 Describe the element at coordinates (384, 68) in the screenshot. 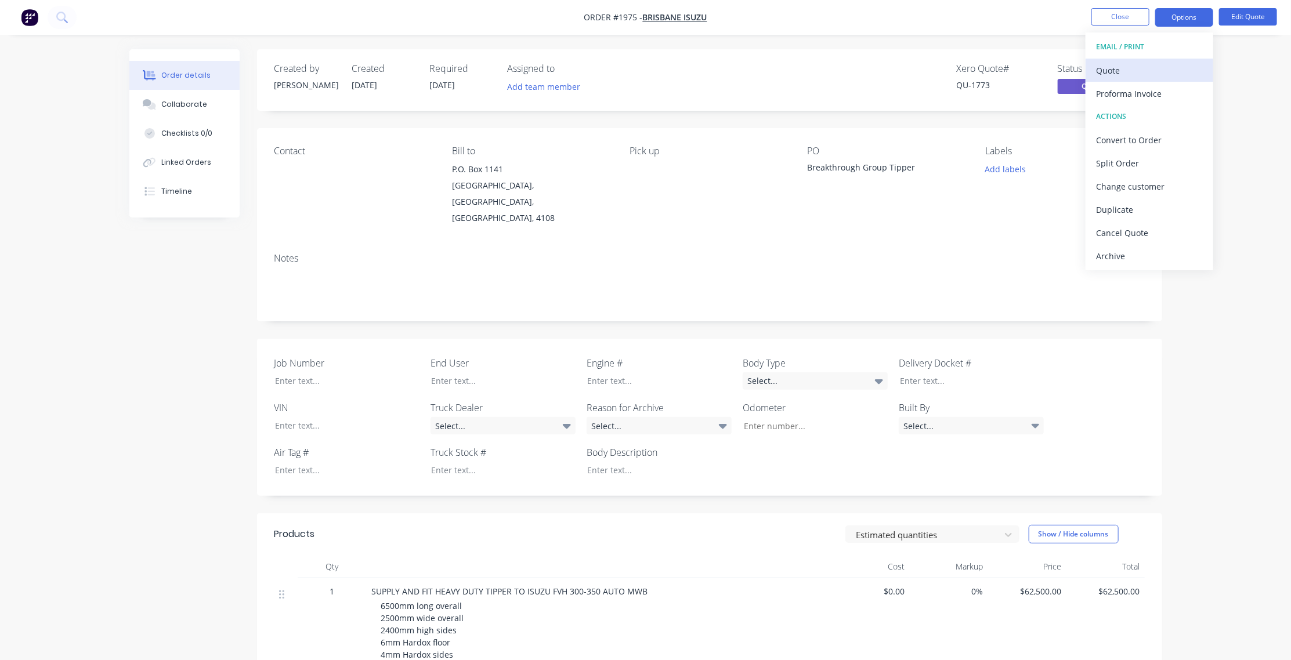

I see `div: Created` at that location.